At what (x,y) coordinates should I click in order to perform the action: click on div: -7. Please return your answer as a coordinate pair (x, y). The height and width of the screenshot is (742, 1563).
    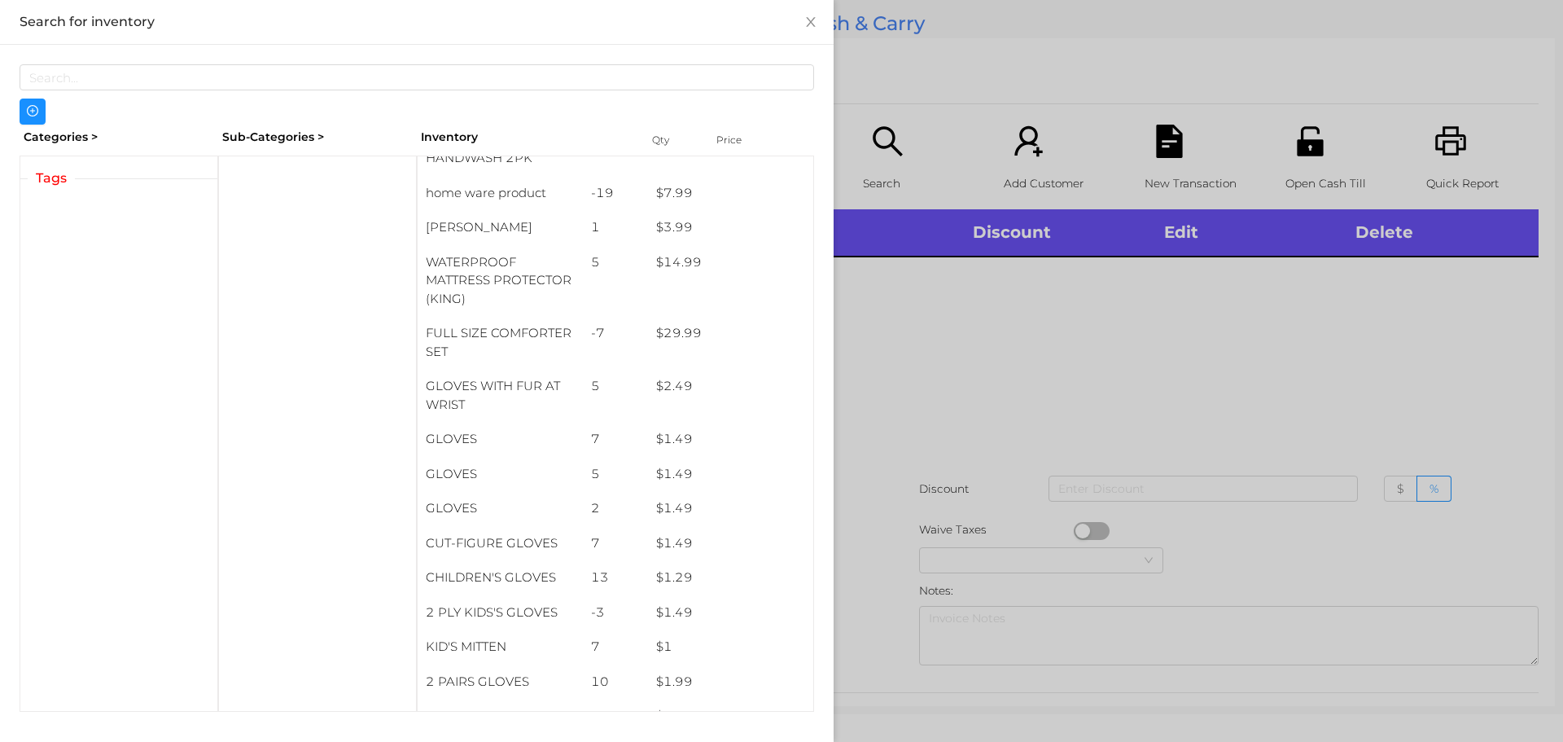
    Looking at the image, I should click on (615, 333).